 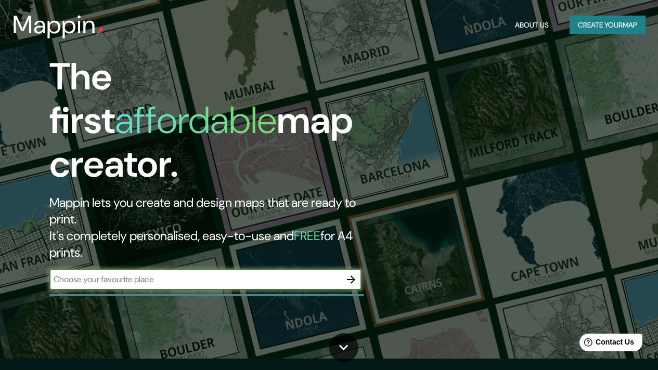 What do you see at coordinates (195, 279) in the screenshot?
I see `input: Choose your favourite place` at bounding box center [195, 279].